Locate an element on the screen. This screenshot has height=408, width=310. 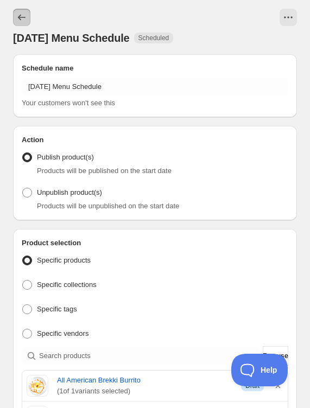
h2: Product selection is located at coordinates (155, 243).